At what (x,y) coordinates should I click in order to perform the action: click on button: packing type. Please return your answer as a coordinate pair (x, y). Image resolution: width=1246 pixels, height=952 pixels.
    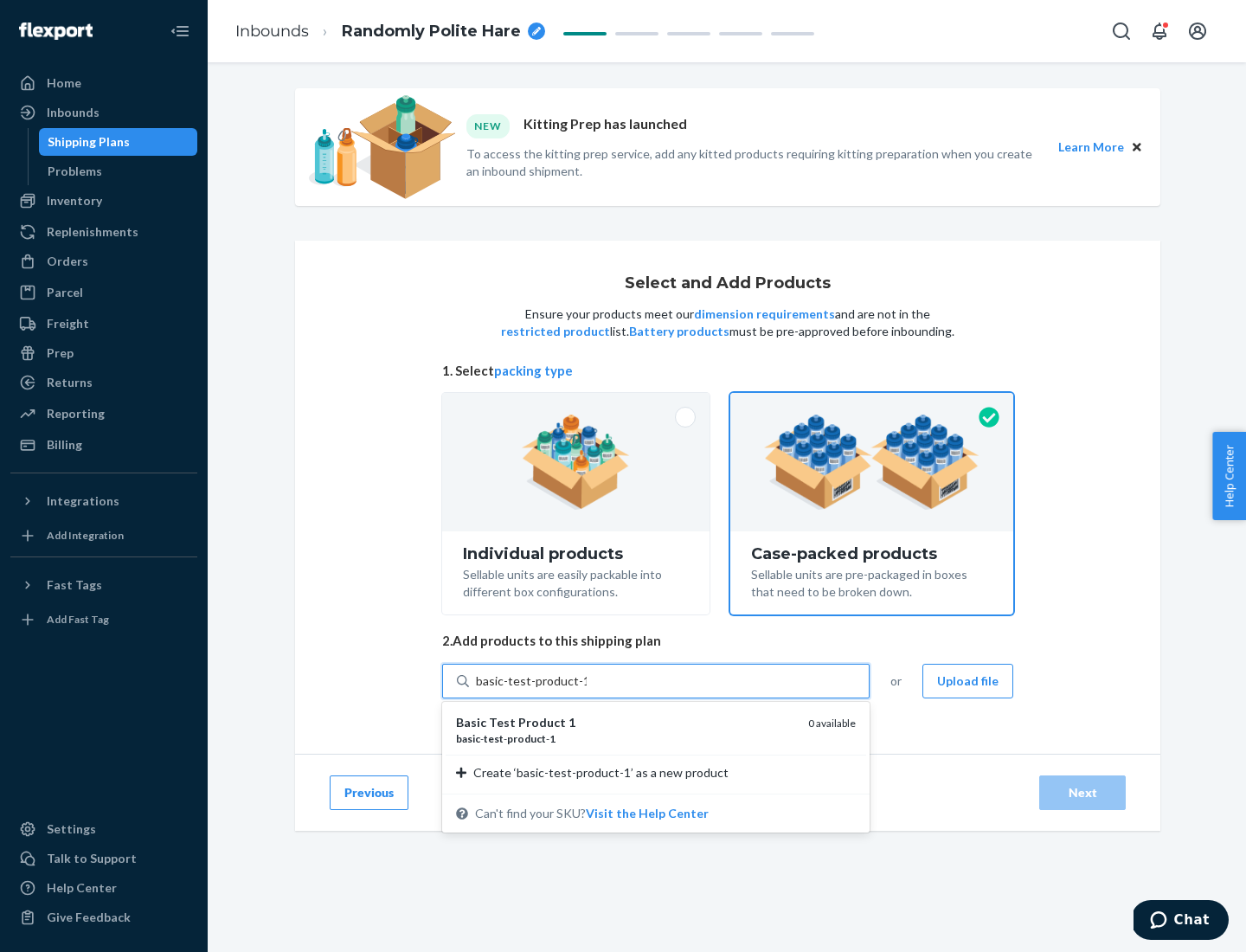
    Looking at the image, I should click on (533, 370).